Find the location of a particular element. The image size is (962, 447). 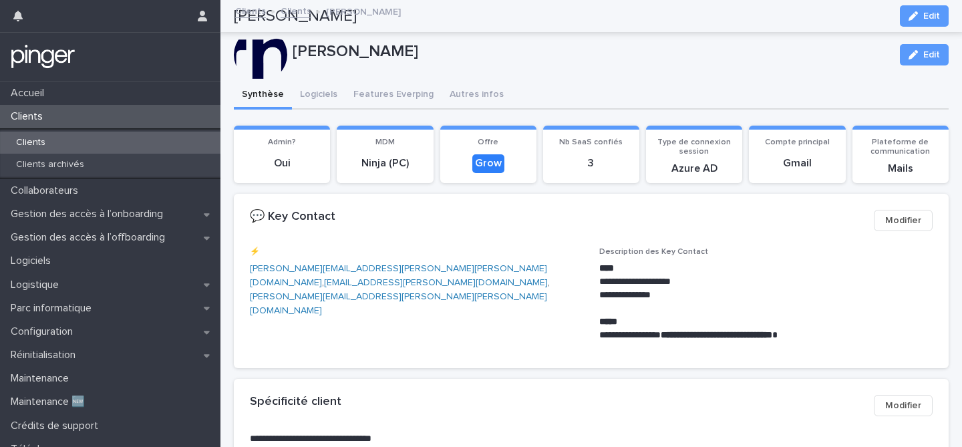

p: Gmail is located at coordinates (797, 163).